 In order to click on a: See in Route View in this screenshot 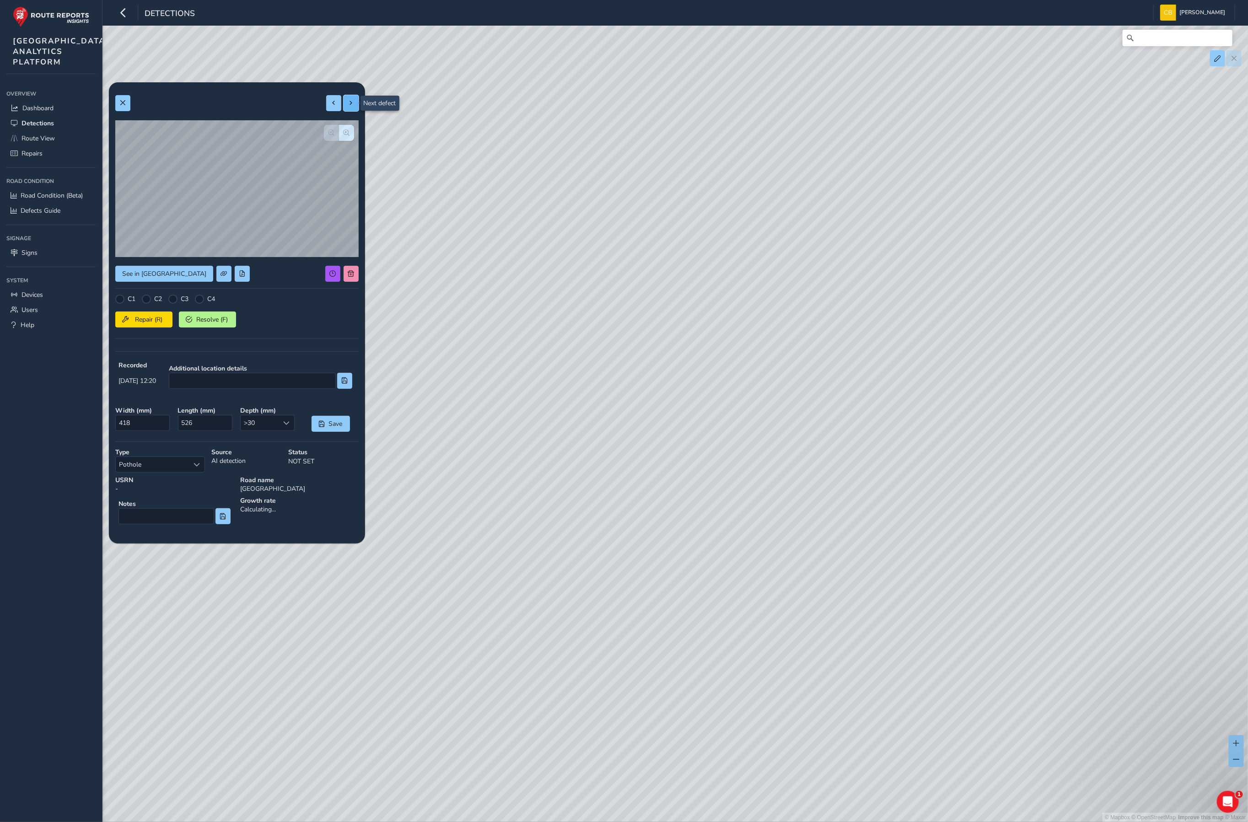, I will do `click(164, 274)`.